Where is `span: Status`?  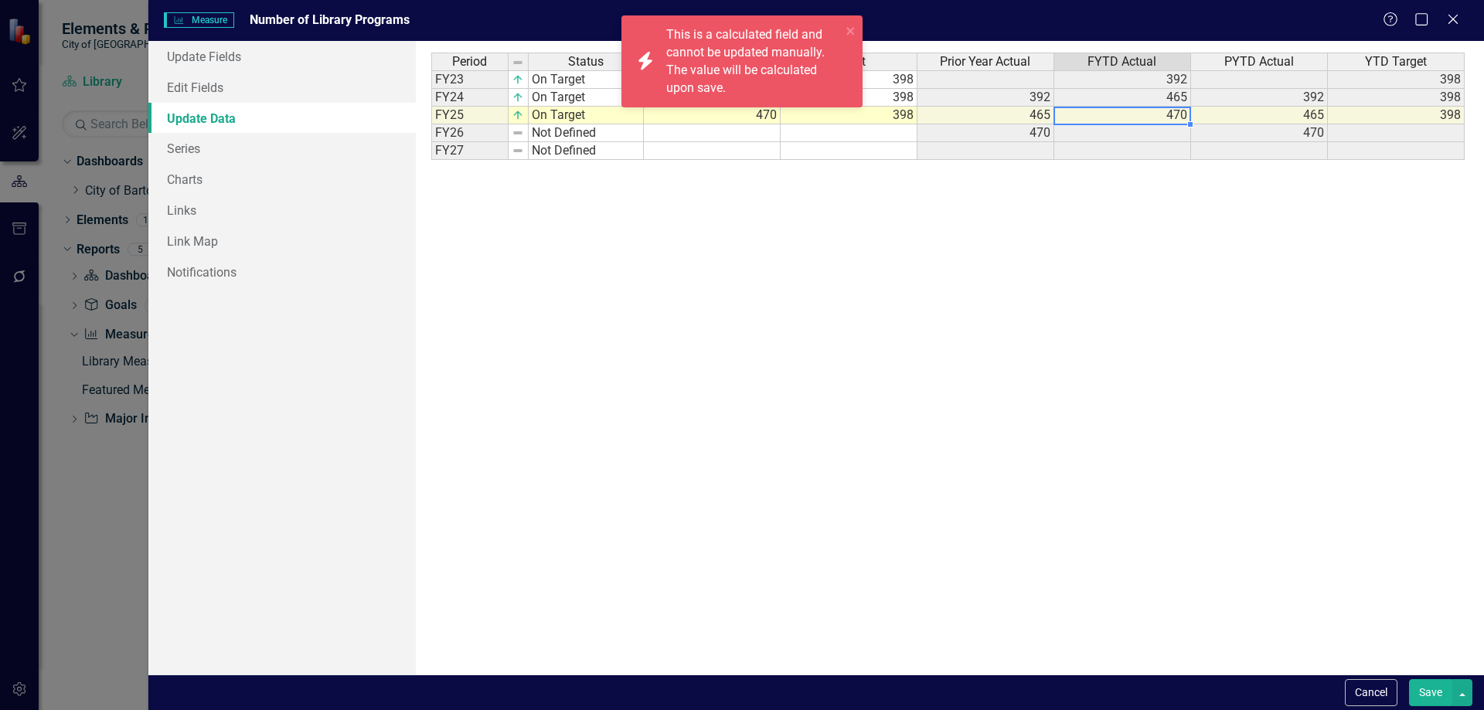
span: Status is located at coordinates (586, 62).